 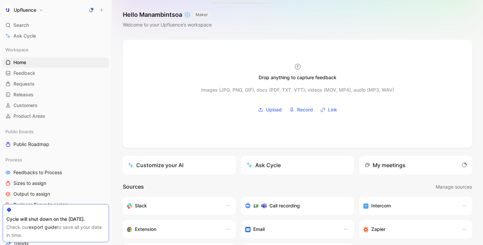 I want to click on div: Capture feedback from thousands of sources with Zapier (survey results, recordings, sheets, etc)., so click(x=409, y=229).